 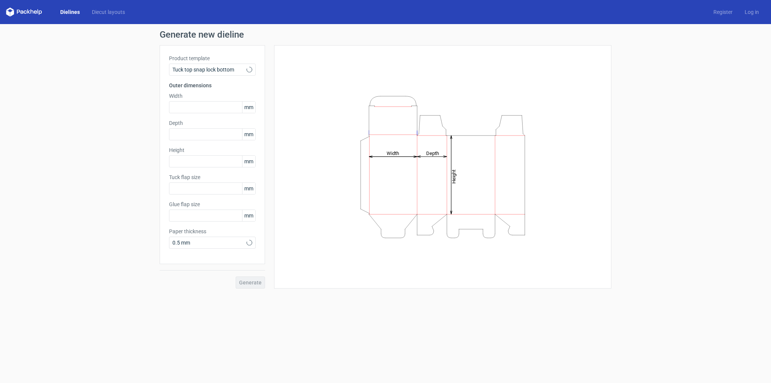 What do you see at coordinates (70, 12) in the screenshot?
I see `a: Dielines` at bounding box center [70, 12].